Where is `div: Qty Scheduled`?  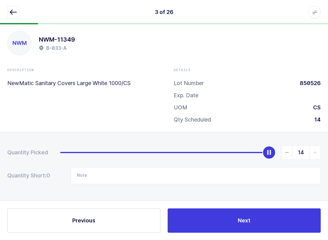
div: Qty Scheduled is located at coordinates (192, 120).